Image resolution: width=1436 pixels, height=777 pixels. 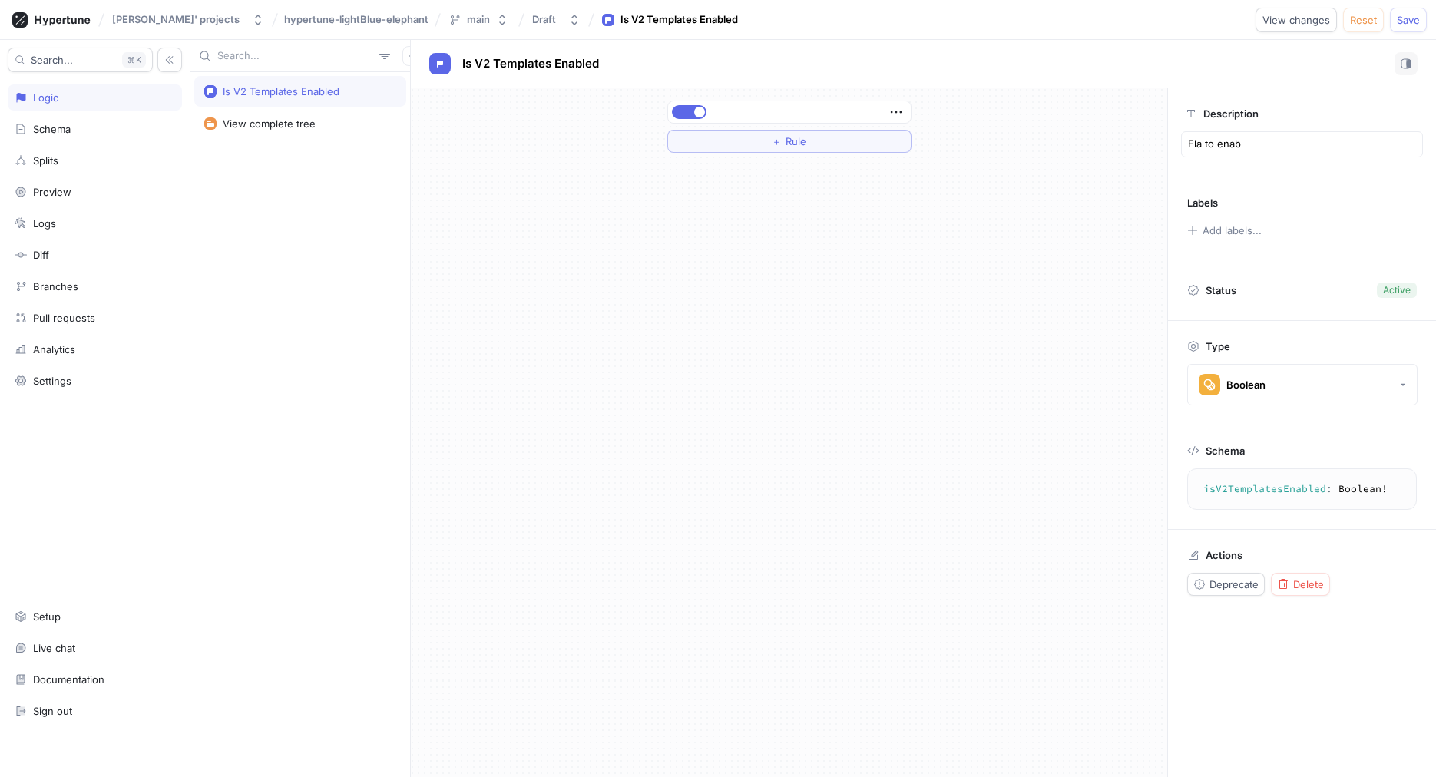 I want to click on button: Reset, so click(x=1363, y=20).